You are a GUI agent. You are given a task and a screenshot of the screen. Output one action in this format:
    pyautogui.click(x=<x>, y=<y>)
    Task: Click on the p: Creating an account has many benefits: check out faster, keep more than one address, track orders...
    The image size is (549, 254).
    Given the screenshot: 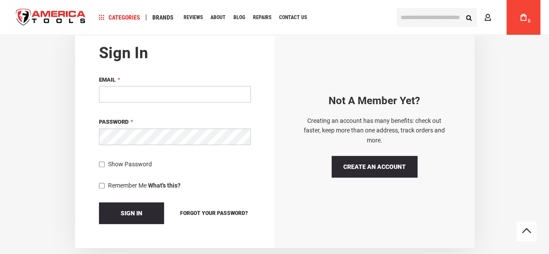 What is the action you would take?
    pyautogui.click(x=374, y=130)
    